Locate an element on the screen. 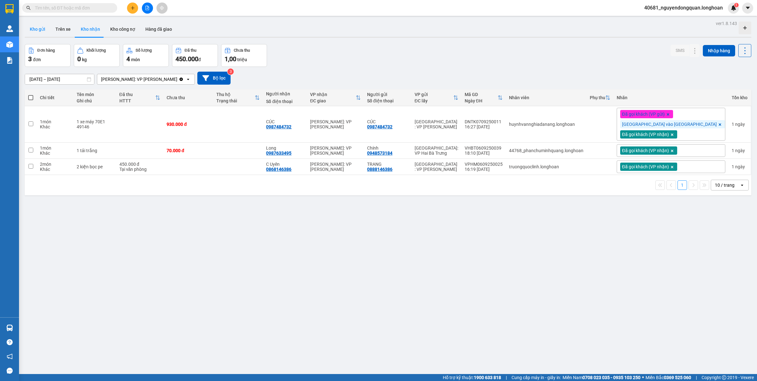  button: Kho công nợ is located at coordinates (123, 29).